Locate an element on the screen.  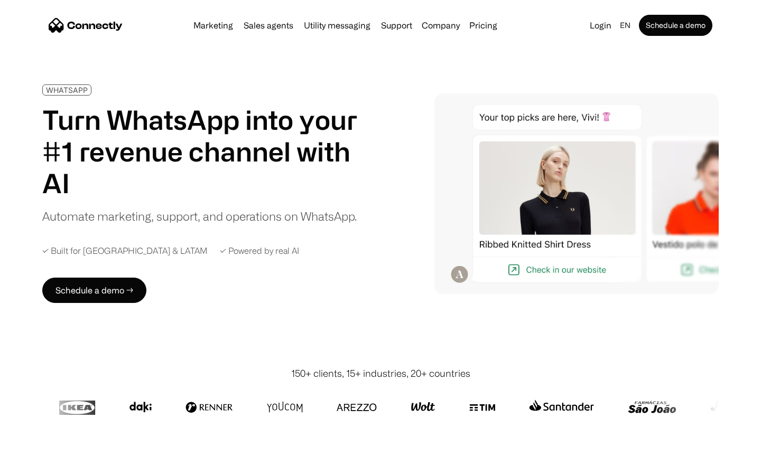
div: en is located at coordinates (625, 25).